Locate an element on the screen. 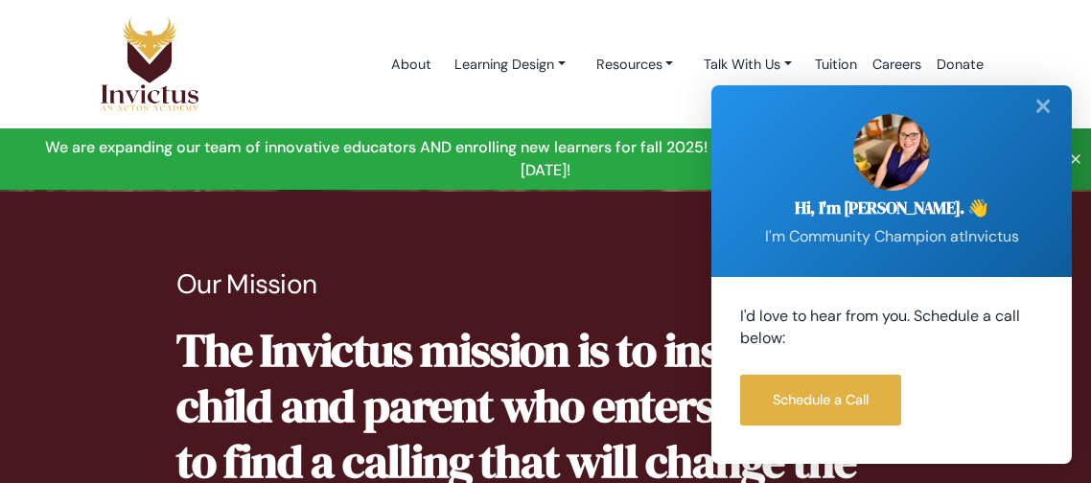  span: Invictus is located at coordinates (991, 236).